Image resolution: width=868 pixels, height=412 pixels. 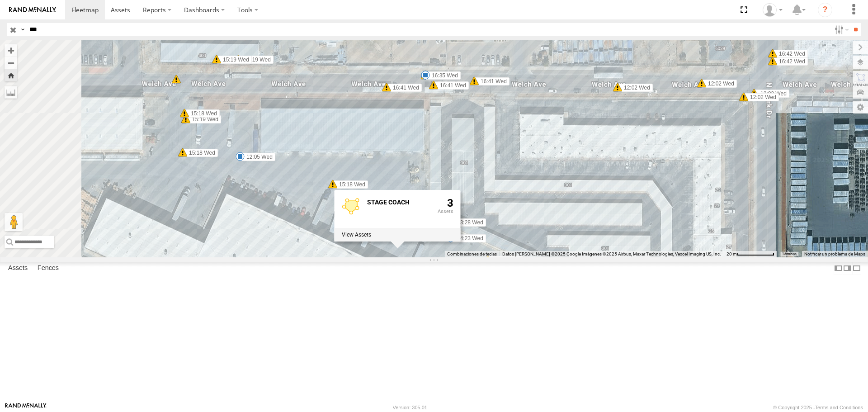 What do you see at coordinates (818, 407) in the screenshot?
I see `div: © Copyright 2025 -` at bounding box center [818, 407].